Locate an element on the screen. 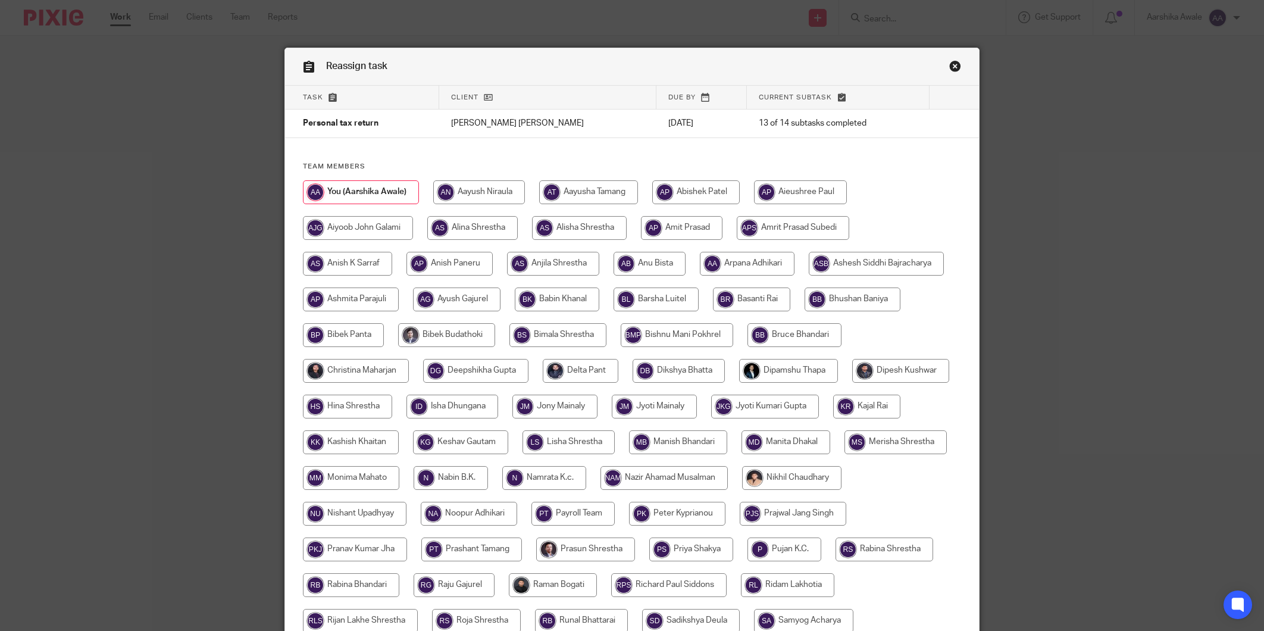 The width and height of the screenshot is (1264, 631). span: Personal tax return is located at coordinates (340, 124).